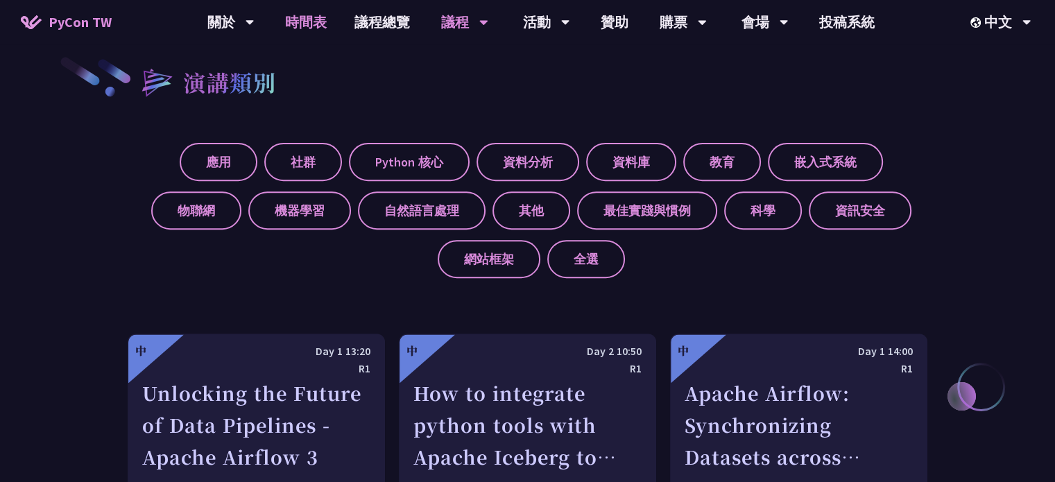 This screenshot has width=1055, height=482. I want to click on div: Day 2 10:50, so click(527, 351).